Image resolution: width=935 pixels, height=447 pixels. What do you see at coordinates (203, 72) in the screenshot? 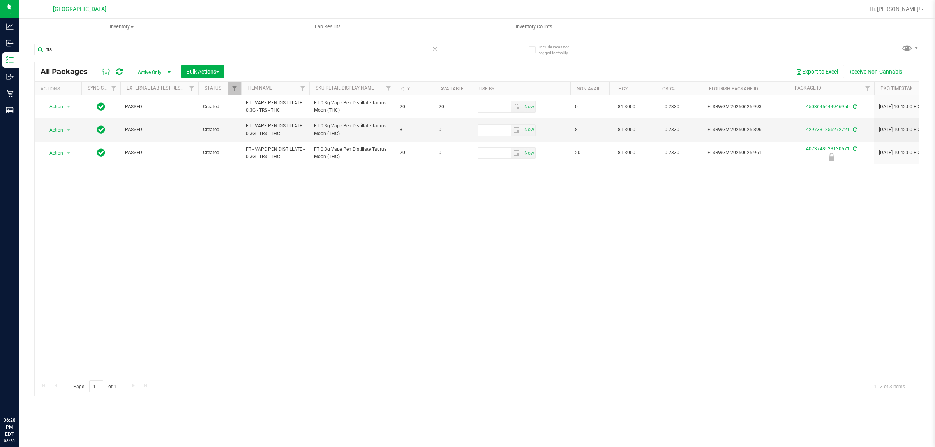
I see `span: Bulk Actions` at bounding box center [203, 72].